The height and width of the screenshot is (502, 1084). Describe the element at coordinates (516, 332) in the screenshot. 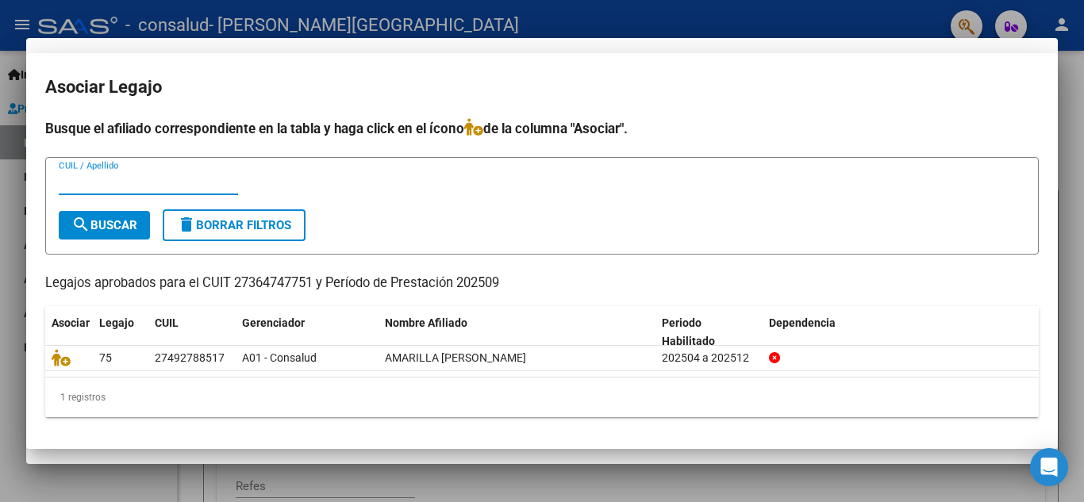

I see `datatable-header-cell: Nombre Afiliado` at that location.